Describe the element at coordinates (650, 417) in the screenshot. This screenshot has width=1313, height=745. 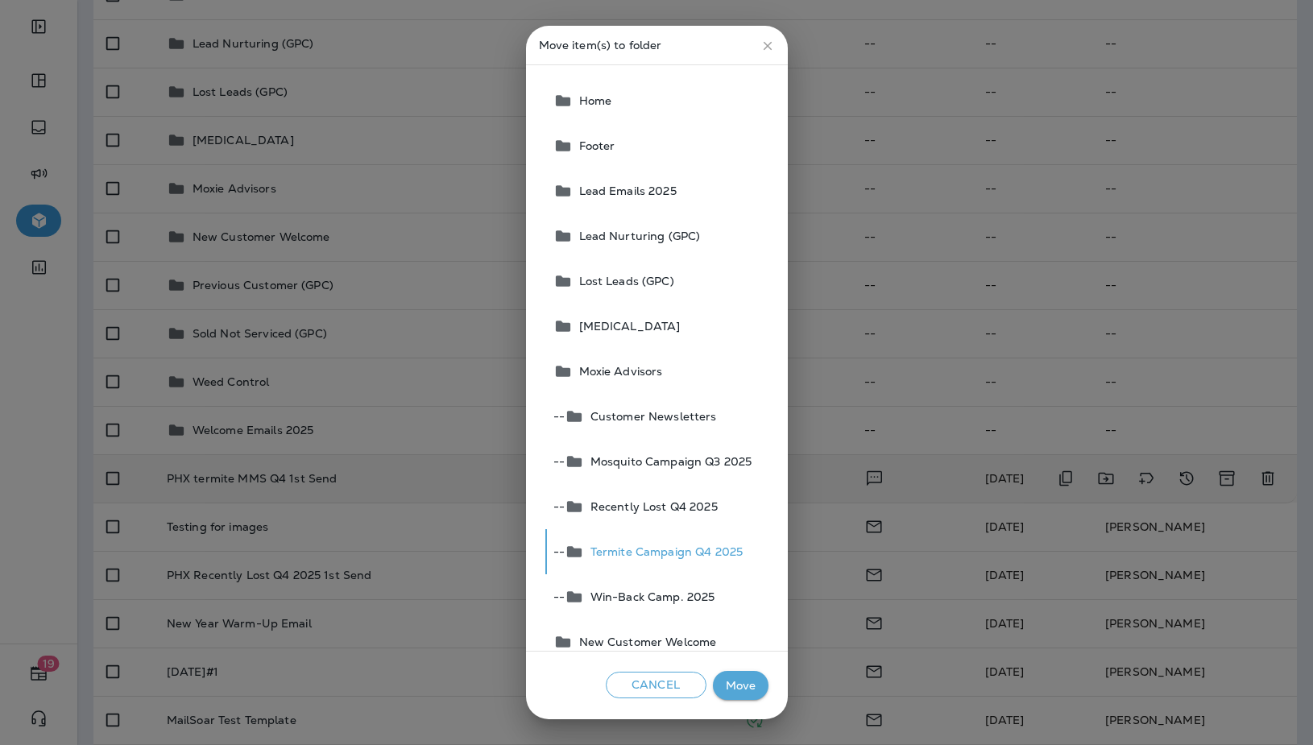
I see `span: Customer Newsletters` at that location.